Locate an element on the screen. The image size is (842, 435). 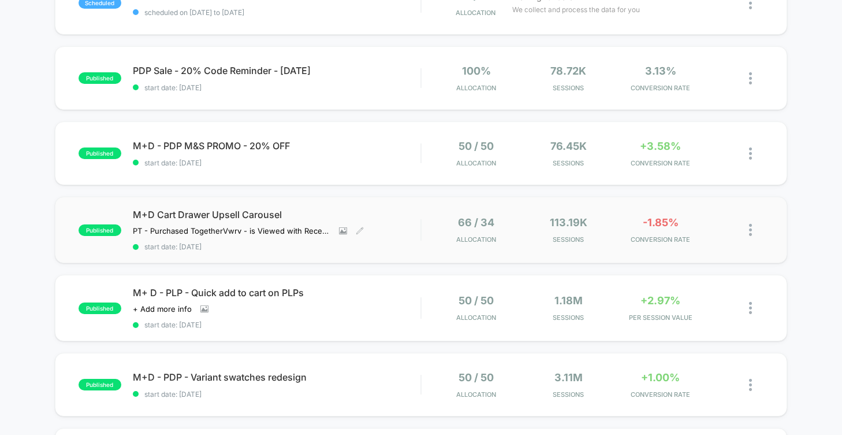
span: 3.13% is located at coordinates (661, 70).